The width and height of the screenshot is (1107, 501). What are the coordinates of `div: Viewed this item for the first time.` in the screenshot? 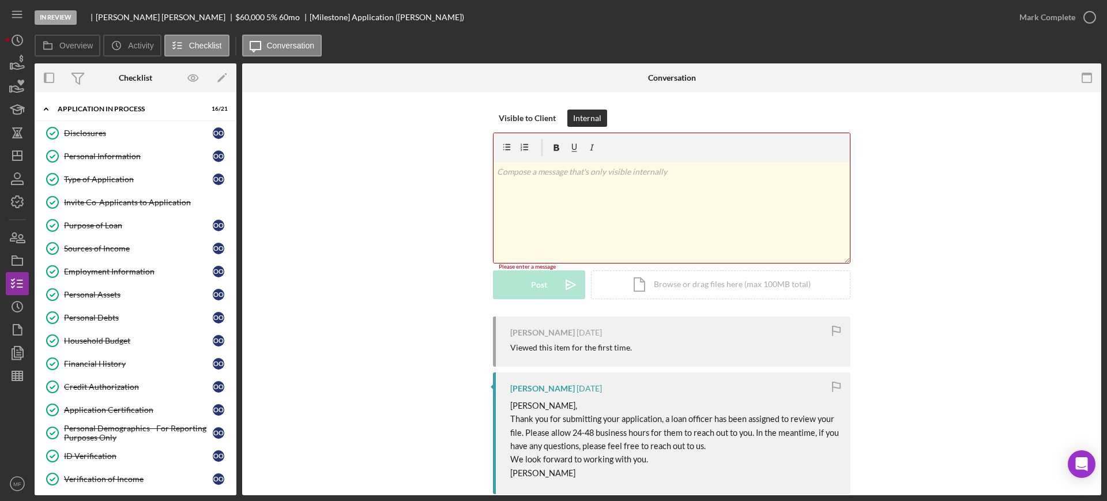 It's located at (571, 348).